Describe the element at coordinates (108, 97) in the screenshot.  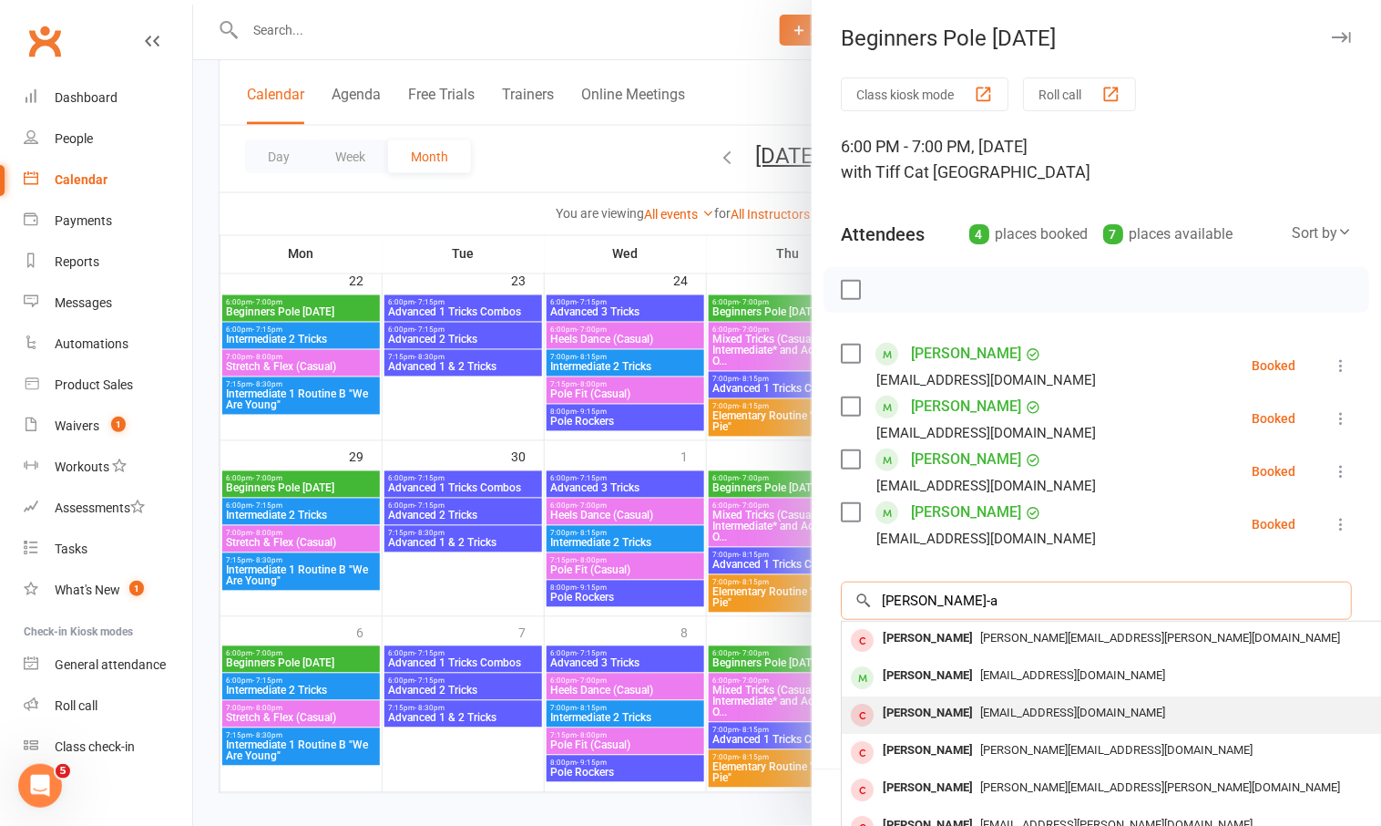
I see `a: Dashboard` at that location.